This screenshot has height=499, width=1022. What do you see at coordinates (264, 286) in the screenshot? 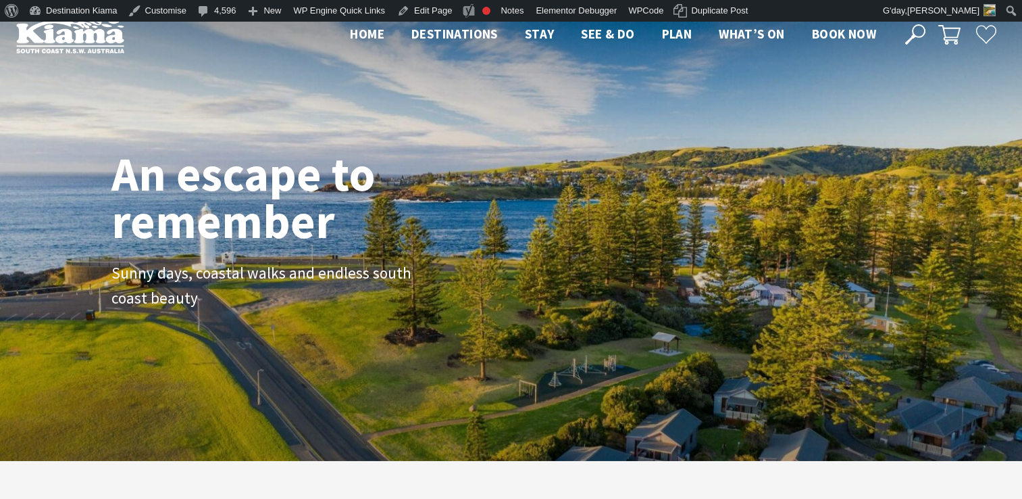
I see `p: Sunny days, coastal walks and endless south coast beauty` at bounding box center [264, 286].